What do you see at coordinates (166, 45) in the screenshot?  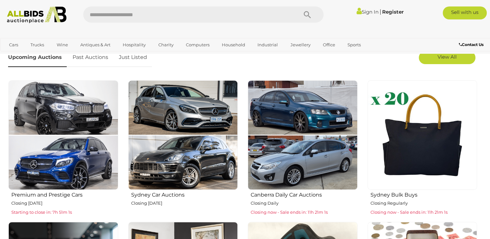 I see `a: Charity` at bounding box center [166, 45].